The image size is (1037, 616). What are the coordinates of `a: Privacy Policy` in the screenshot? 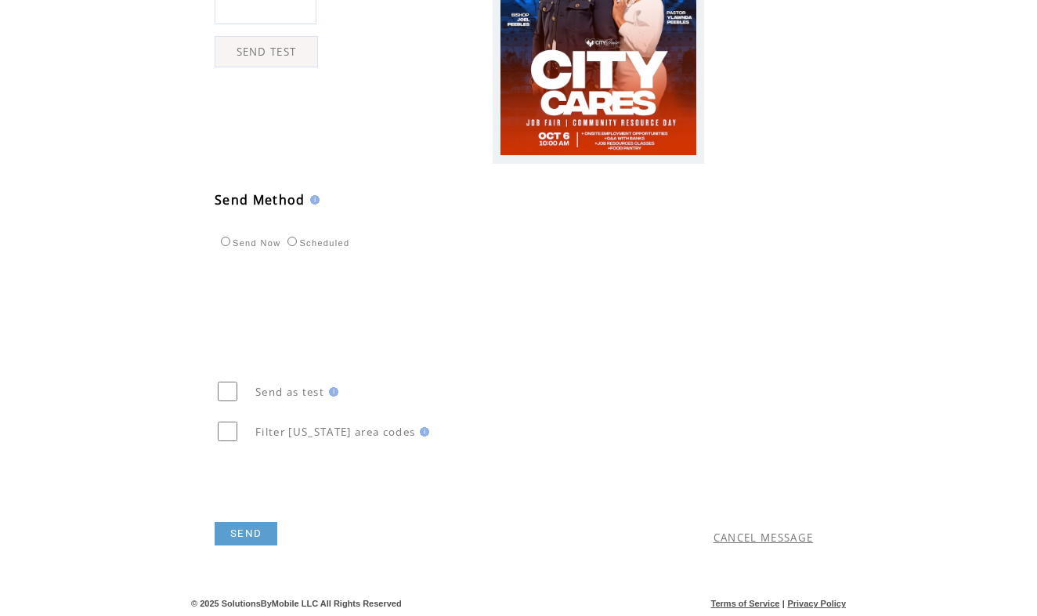 It's located at (816, 603).